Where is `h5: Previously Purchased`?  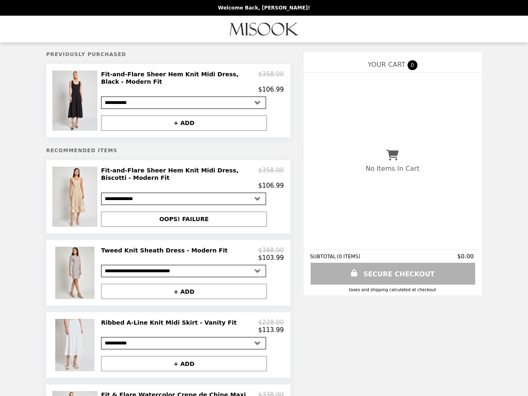 h5: Previously Purchased is located at coordinates (168, 54).